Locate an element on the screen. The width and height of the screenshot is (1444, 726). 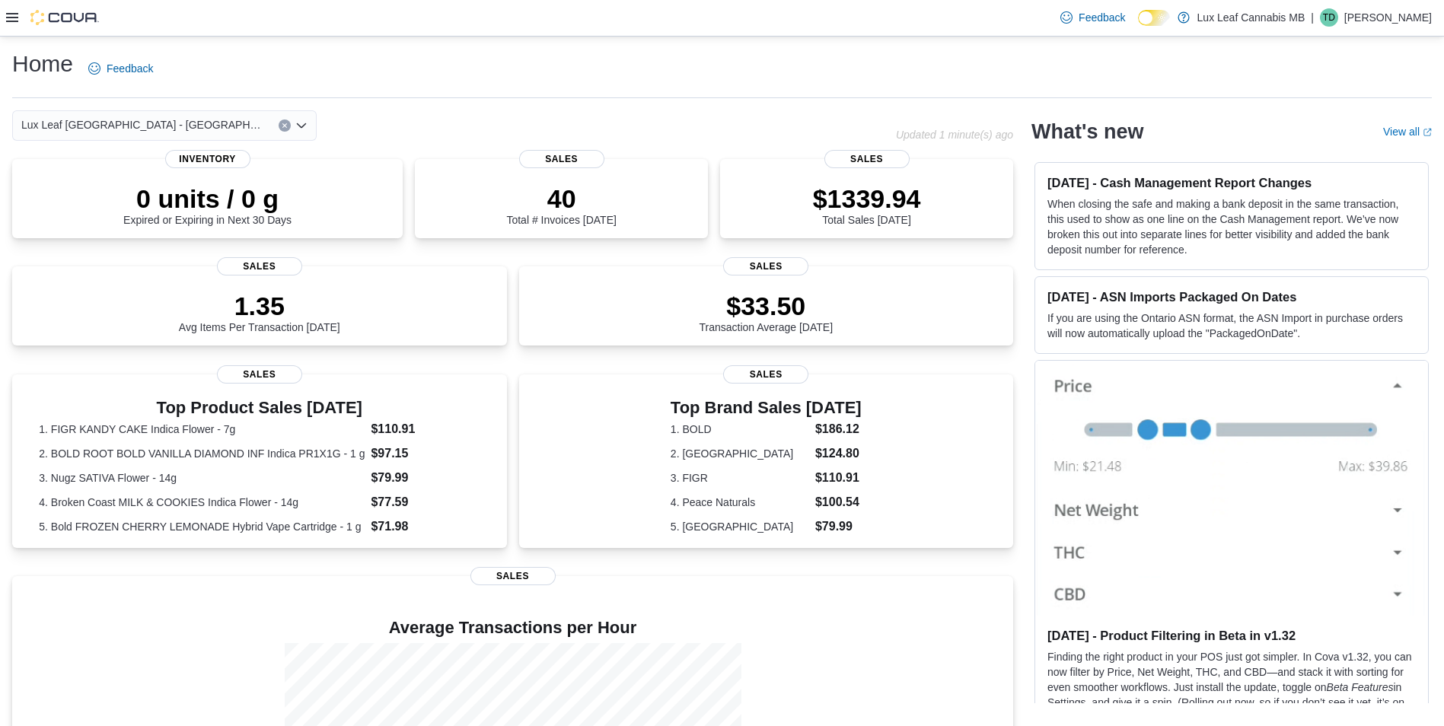
dt: 1. FIGR KANDY CAKE Indica Flower - 7g is located at coordinates (202, 429).